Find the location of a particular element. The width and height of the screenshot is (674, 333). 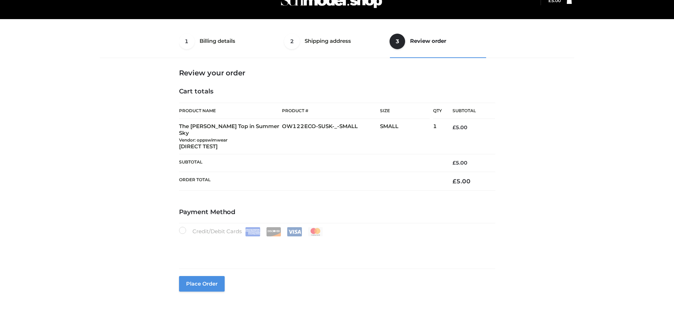

h4: Payment Method is located at coordinates (337, 212).